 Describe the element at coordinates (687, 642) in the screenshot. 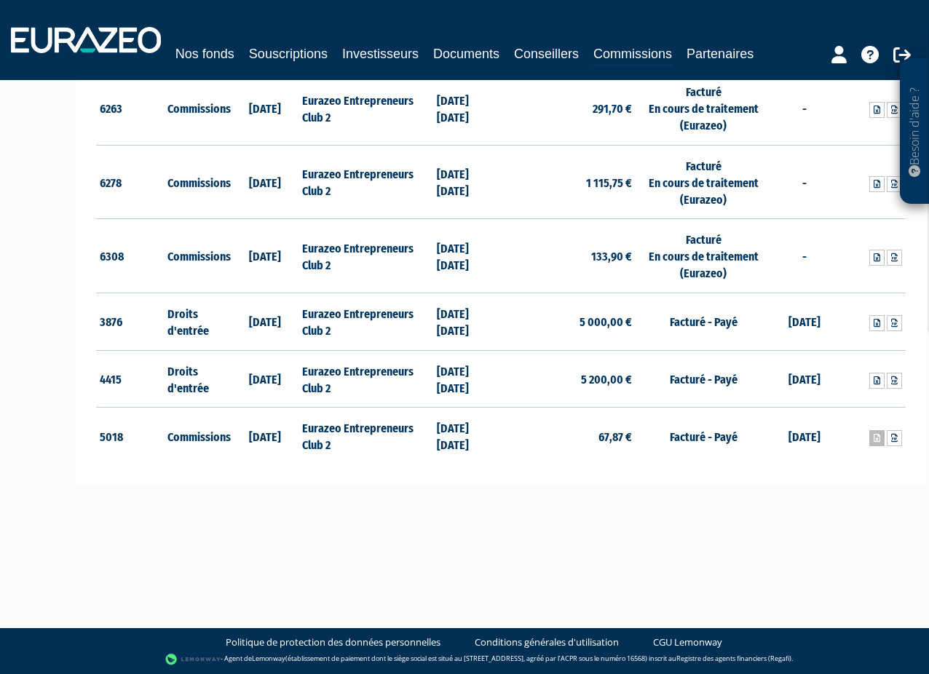

I see `a: CGU Lemonway` at that location.